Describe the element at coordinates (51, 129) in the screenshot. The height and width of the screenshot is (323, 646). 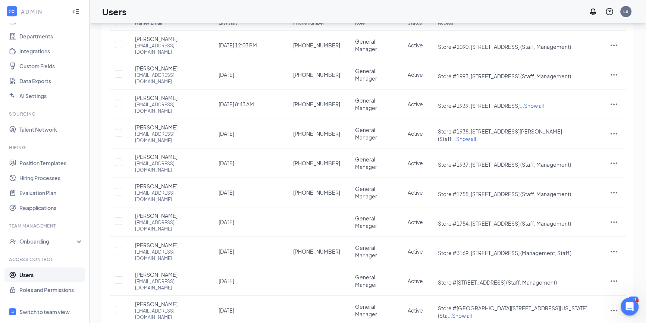
I see `a: Talent Network` at that location.